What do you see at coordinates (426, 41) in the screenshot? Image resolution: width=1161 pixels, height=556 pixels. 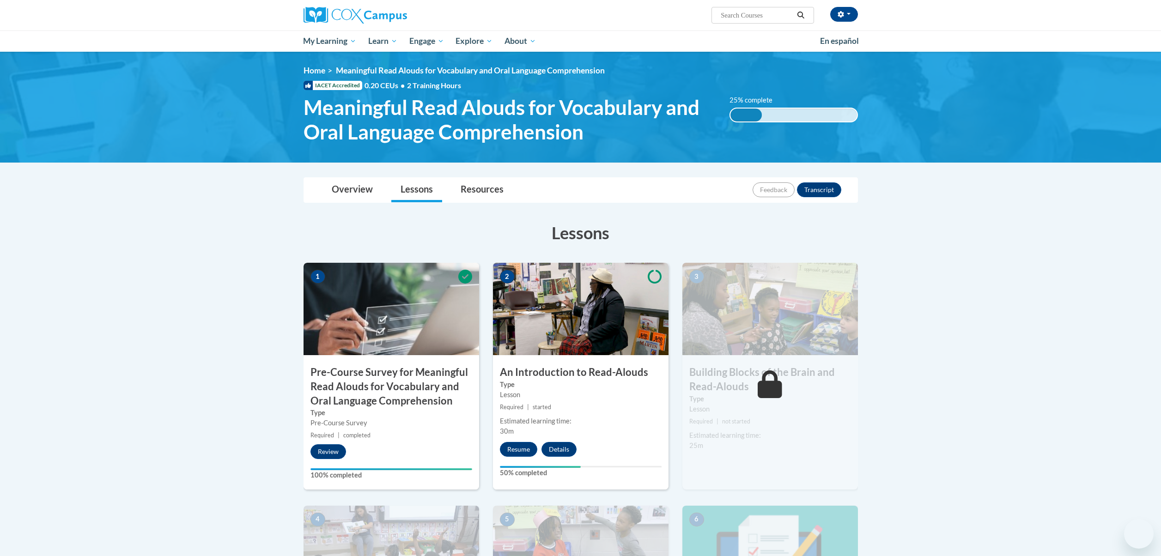 I see `span: Engage` at bounding box center [426, 41].